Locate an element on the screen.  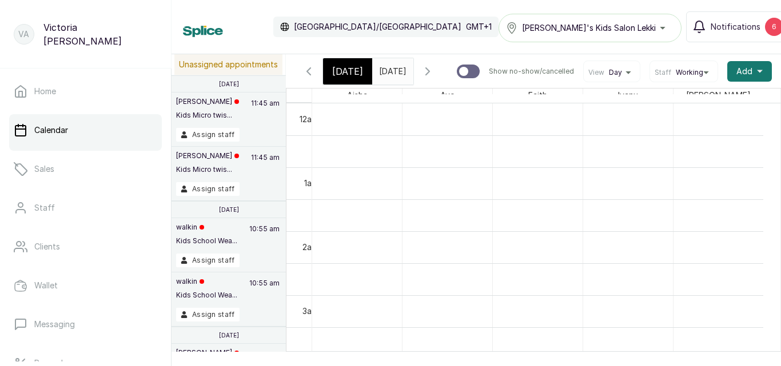
input: Select date is located at coordinates (382, 69).